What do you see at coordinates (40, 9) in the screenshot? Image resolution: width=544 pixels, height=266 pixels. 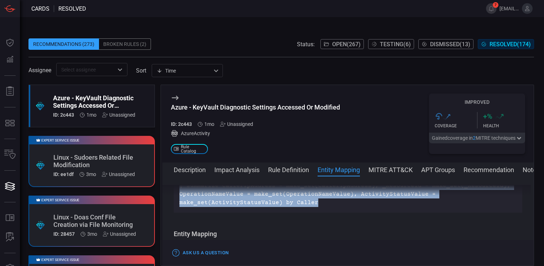 I see `span: Cards` at bounding box center [40, 9].